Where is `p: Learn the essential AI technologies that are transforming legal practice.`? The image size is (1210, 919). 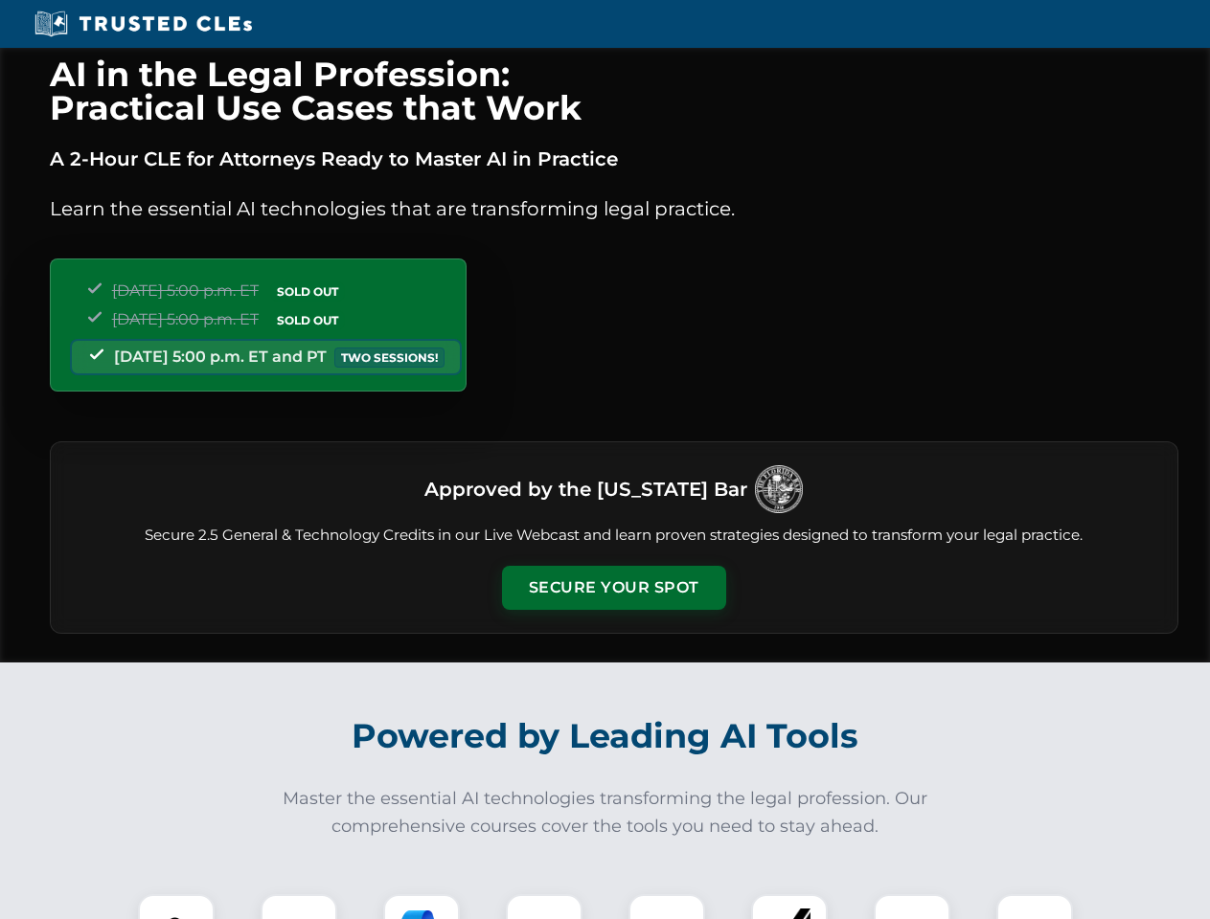
p: Learn the essential AI technologies that are transforming legal practice. is located at coordinates (614, 209).